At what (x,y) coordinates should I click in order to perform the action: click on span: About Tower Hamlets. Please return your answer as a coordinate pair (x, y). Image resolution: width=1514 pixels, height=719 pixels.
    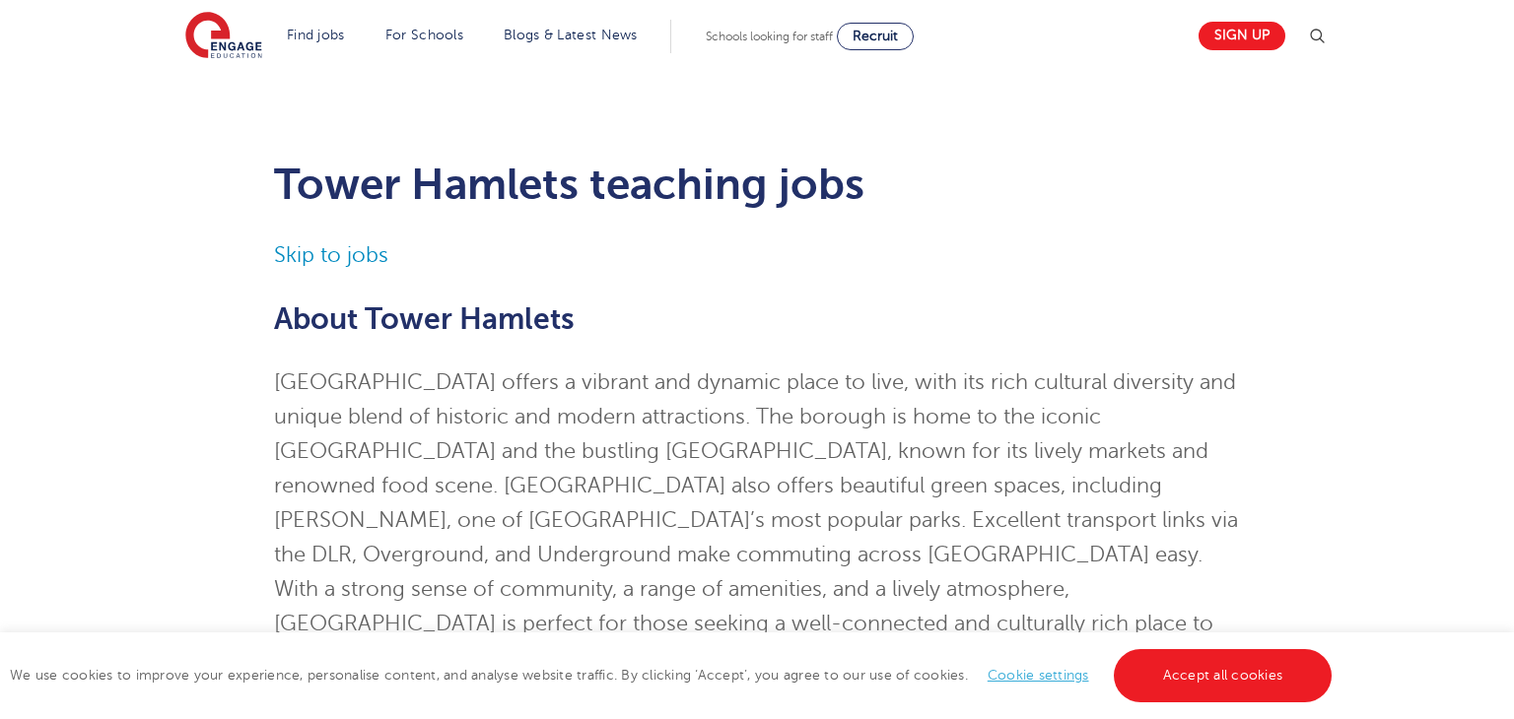
    Looking at the image, I should click on (424, 319).